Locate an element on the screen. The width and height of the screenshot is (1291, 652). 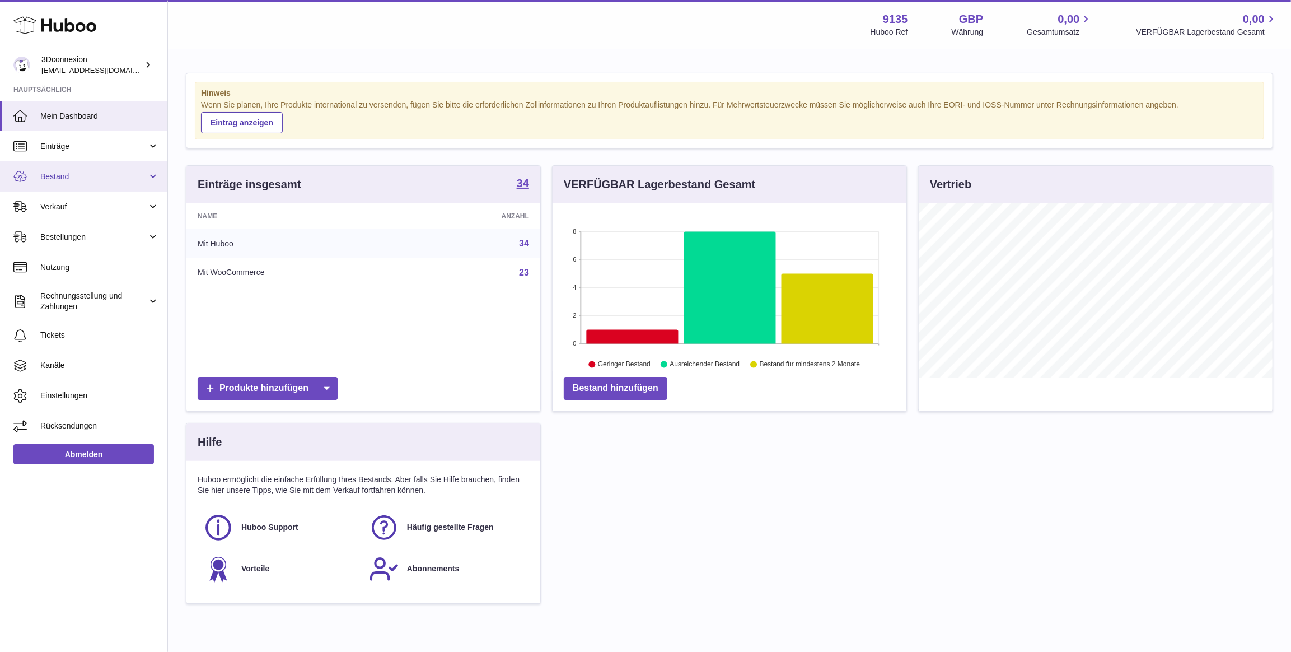
div: Wenn Sie planen, Ihre Produkte international zu versenden, fügen Sie bitte die erforderlichen Zol... is located at coordinates (730, 116).